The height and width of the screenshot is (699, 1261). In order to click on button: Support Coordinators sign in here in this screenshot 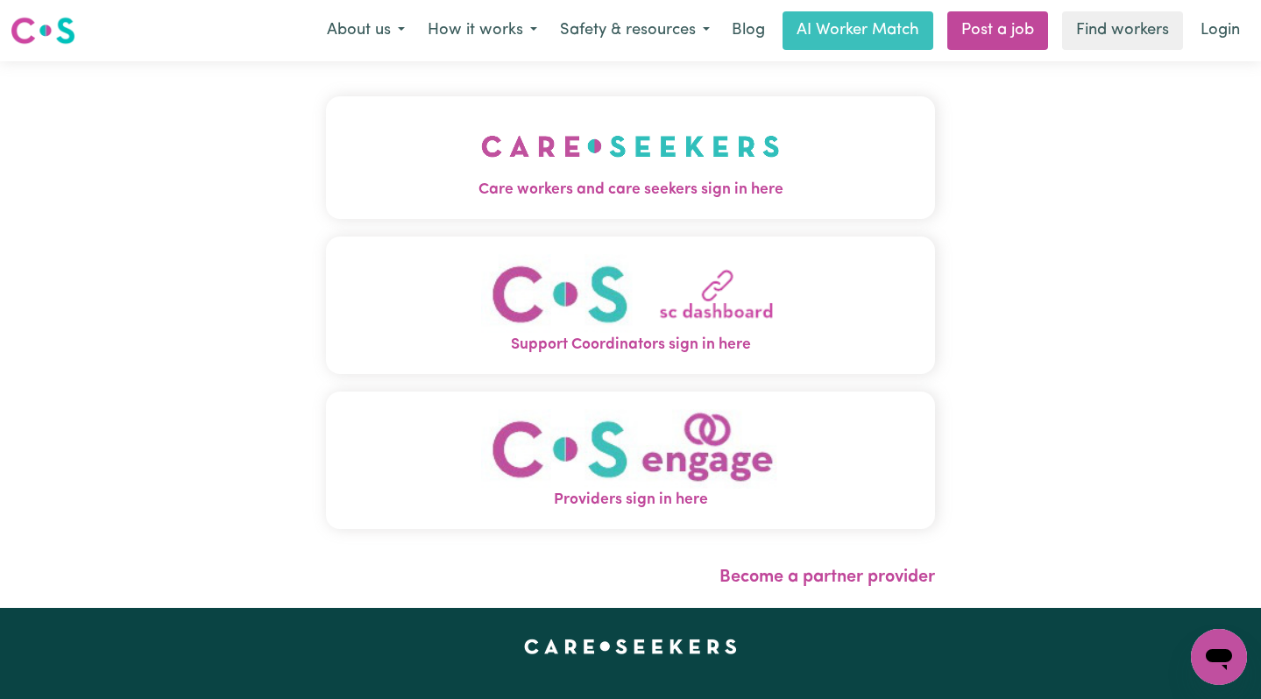, I will do `click(631, 305)`.